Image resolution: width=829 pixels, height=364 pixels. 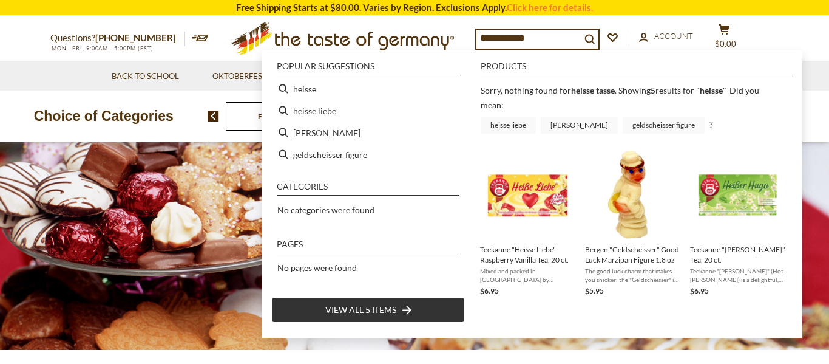 What do you see at coordinates (633, 275) in the screenshot?
I see `span: The good luck charm that makes you snicker: the "Geldscheisser" is a symbol of wealth and fortune...` at bounding box center [633, 275].